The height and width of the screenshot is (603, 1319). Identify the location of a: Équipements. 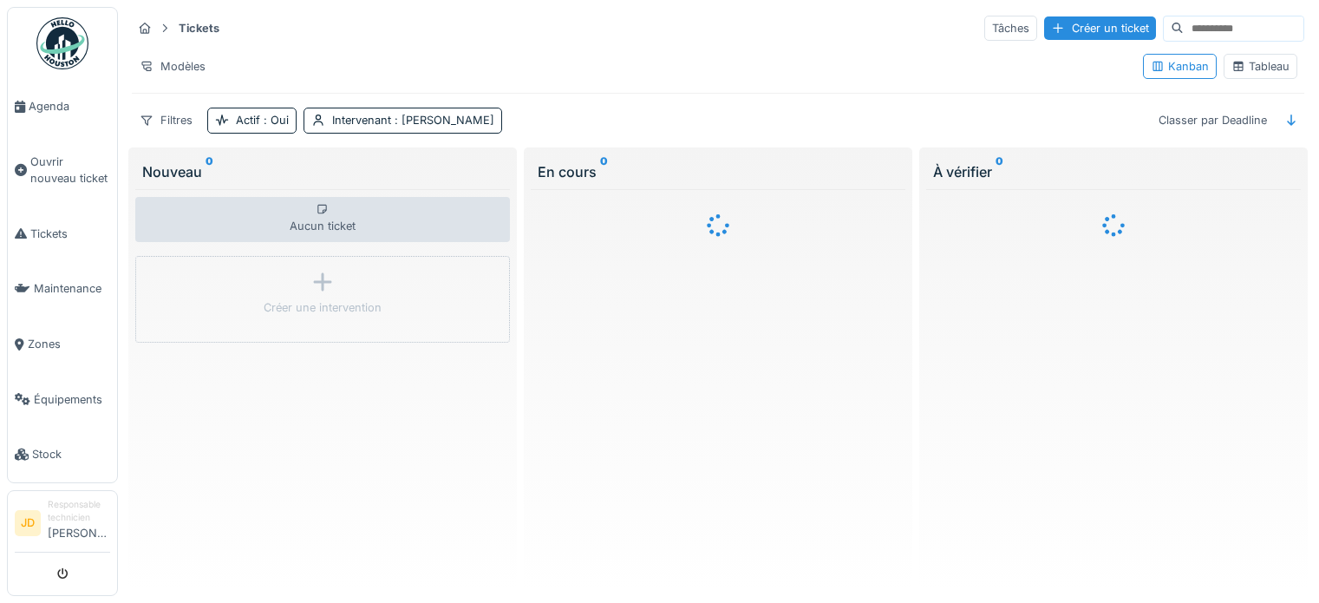
(62, 400).